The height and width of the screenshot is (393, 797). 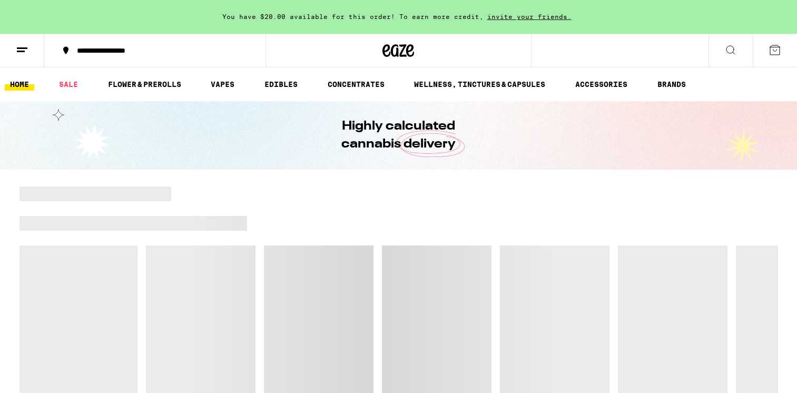 I want to click on h1: Highly calculated cannabis delivery, so click(x=399, y=135).